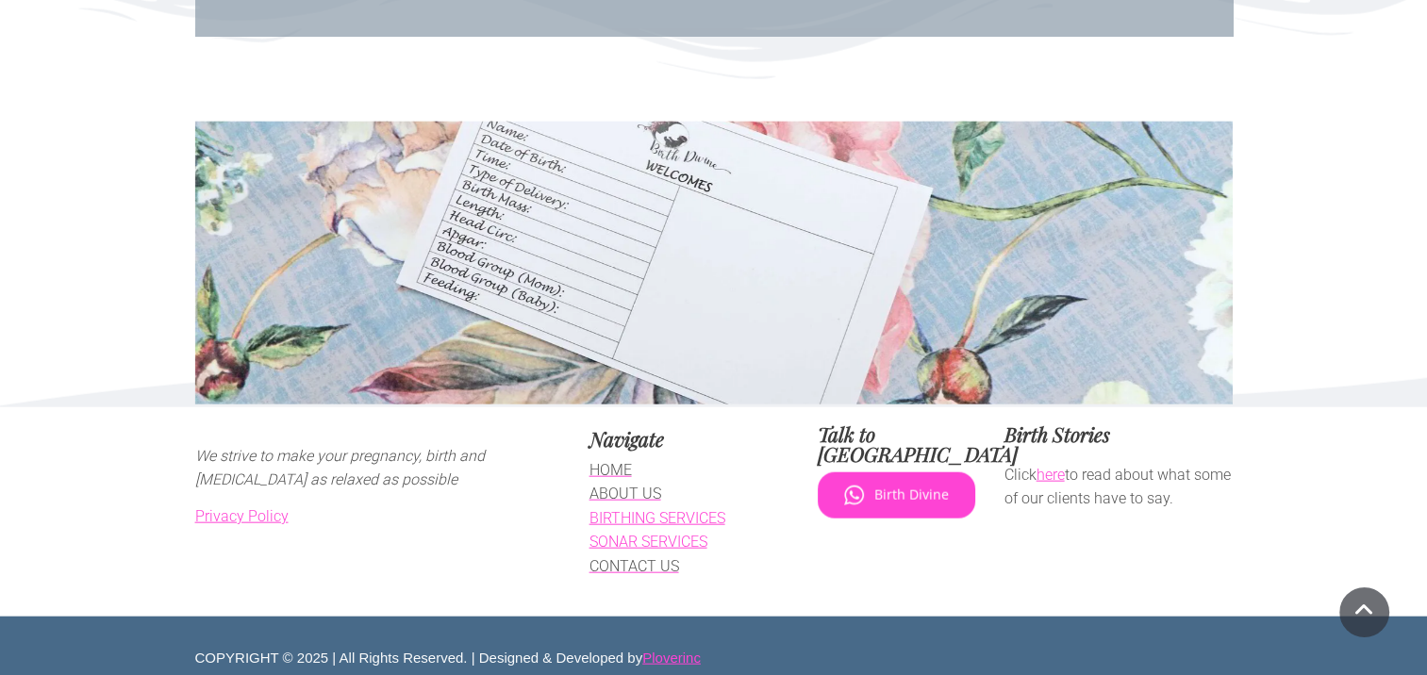 The width and height of the screenshot is (1427, 675). I want to click on a: ABOUT US, so click(625, 493).